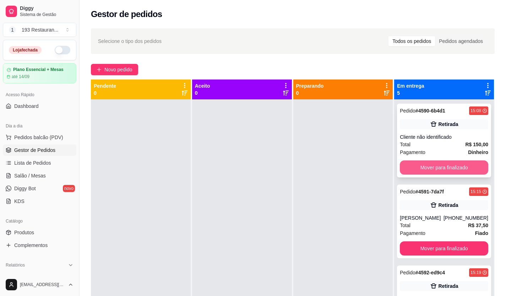  Describe the element at coordinates (39, 126) in the screenshot. I see `div: Dia a dia` at that location.